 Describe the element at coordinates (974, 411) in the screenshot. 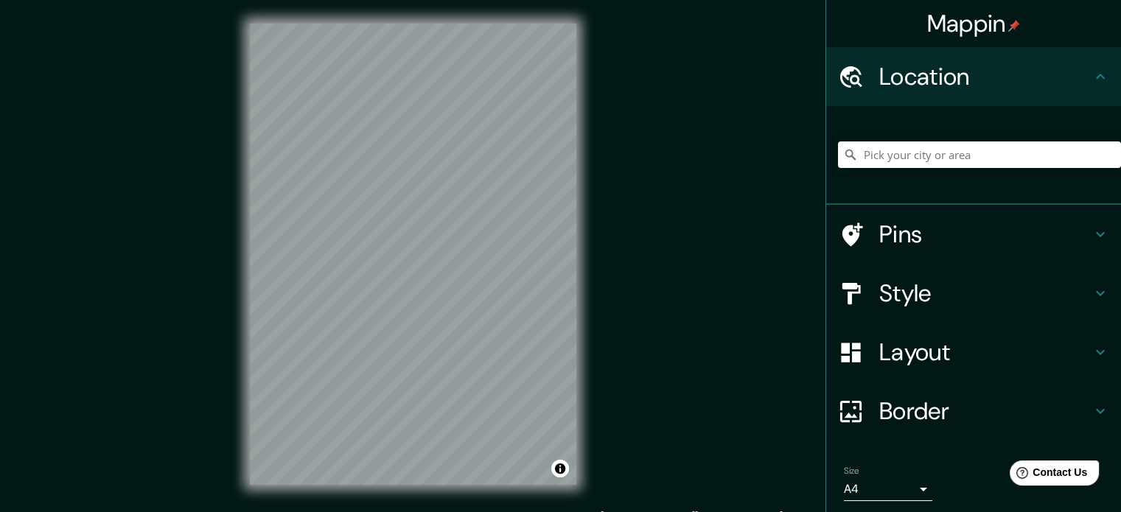

I see `div: Border` at that location.